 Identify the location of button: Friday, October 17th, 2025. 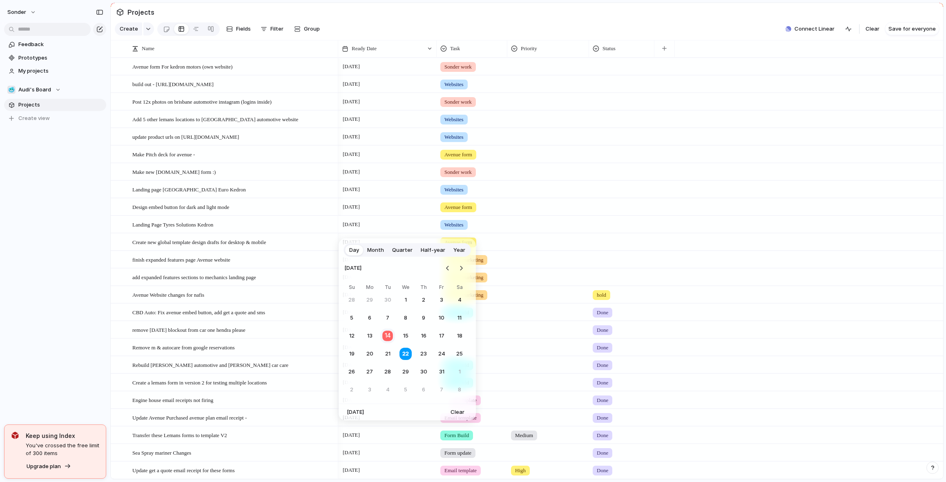
(441, 336).